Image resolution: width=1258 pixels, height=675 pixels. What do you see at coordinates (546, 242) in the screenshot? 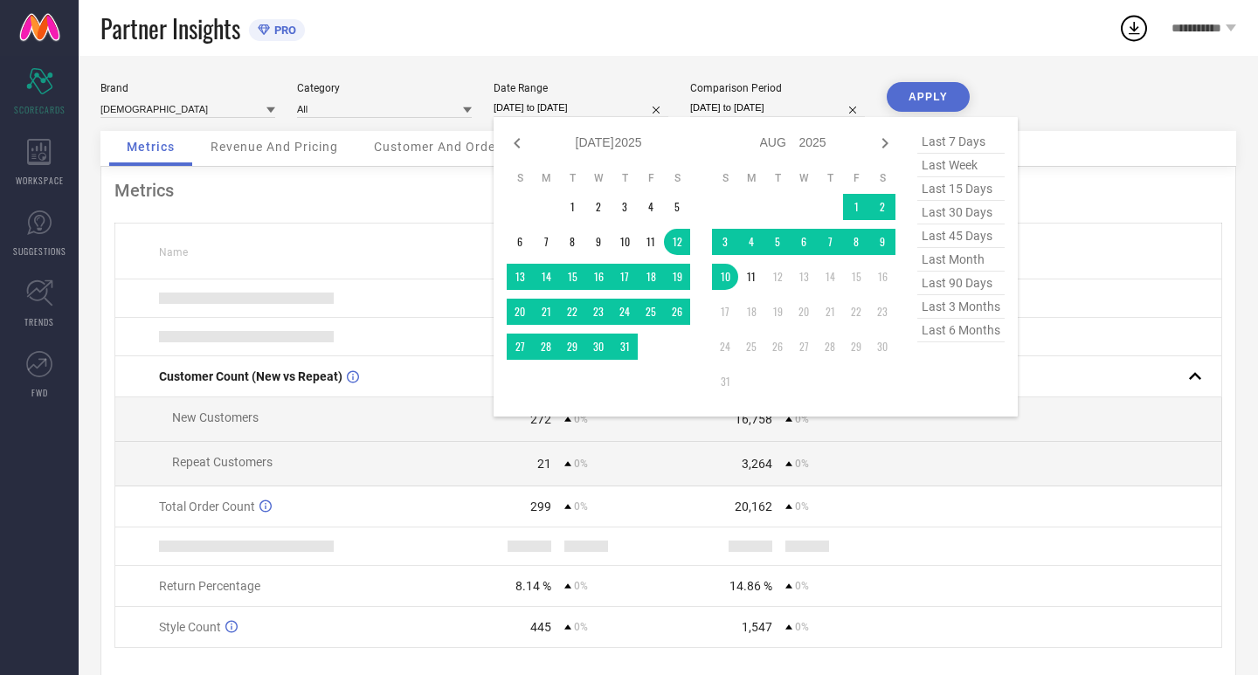
I see `td: Mon Jul 07 2025` at bounding box center [546, 242].